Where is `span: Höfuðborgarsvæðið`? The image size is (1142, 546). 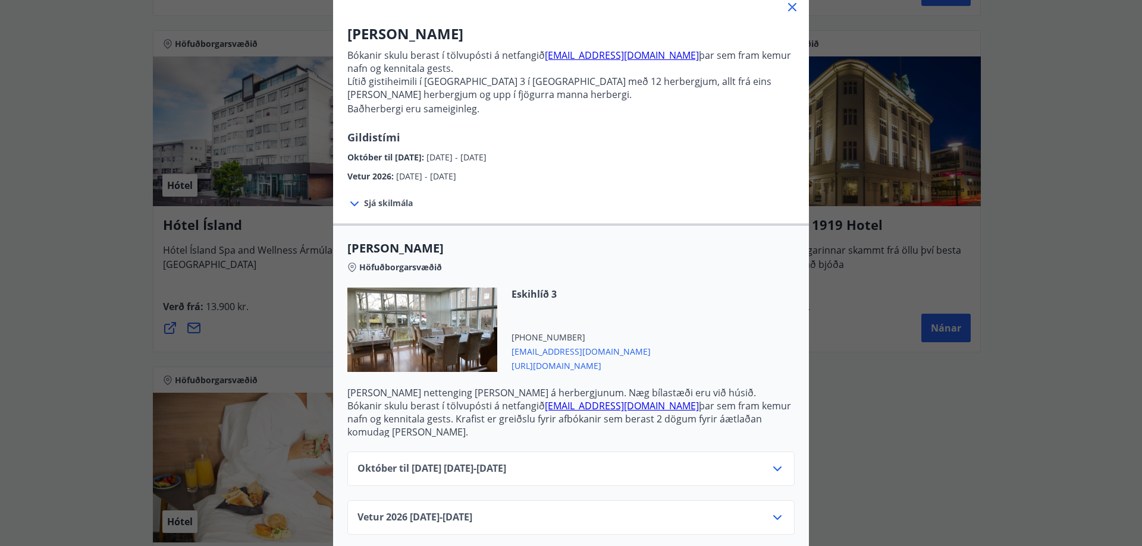 span: Höfuðborgarsvæðið is located at coordinates (400, 268).